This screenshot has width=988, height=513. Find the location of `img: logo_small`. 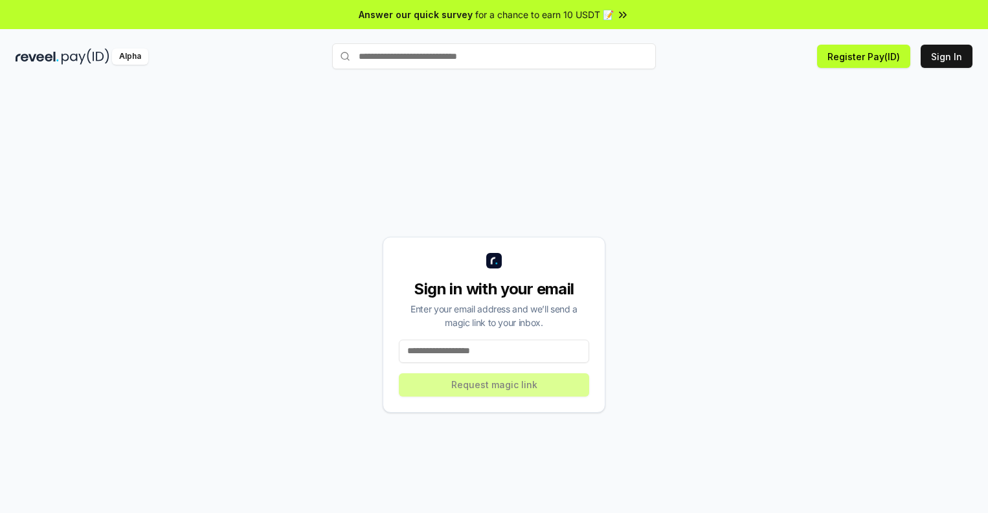

img: logo_small is located at coordinates (494, 261).